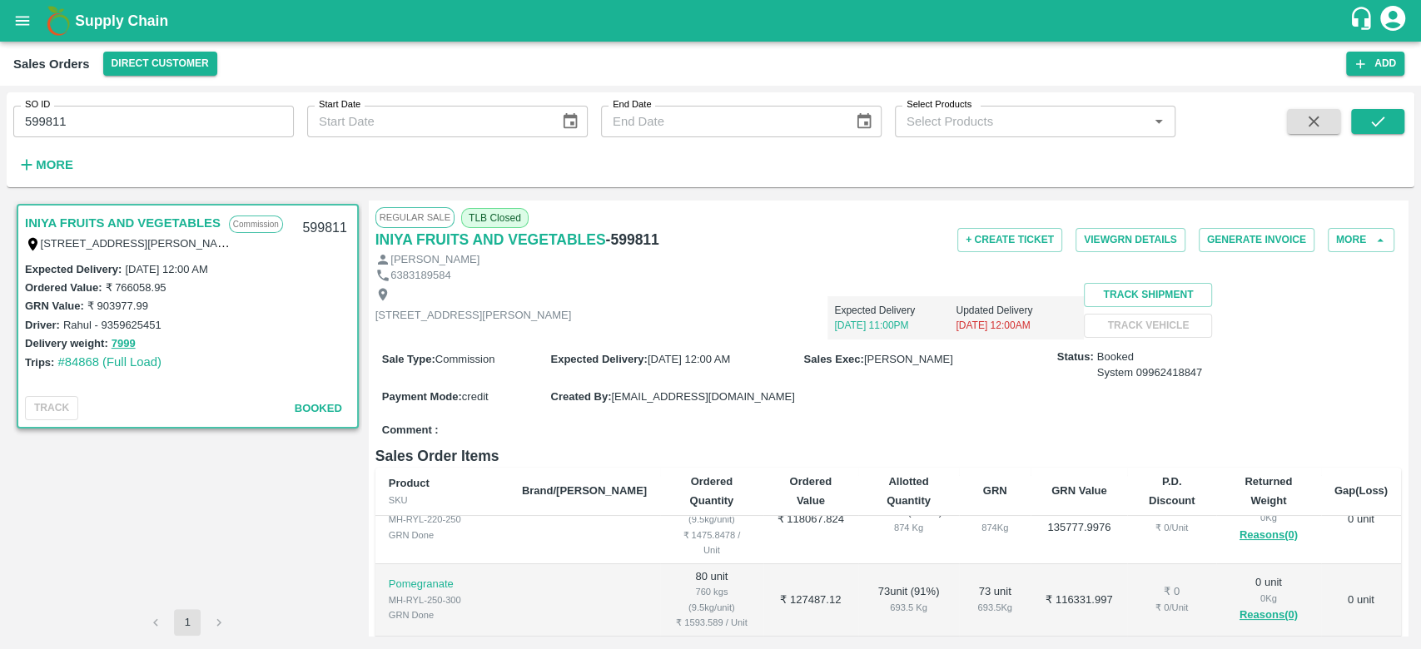  What do you see at coordinates (415, 217) in the screenshot?
I see `span: Regular Sale` at bounding box center [415, 217].